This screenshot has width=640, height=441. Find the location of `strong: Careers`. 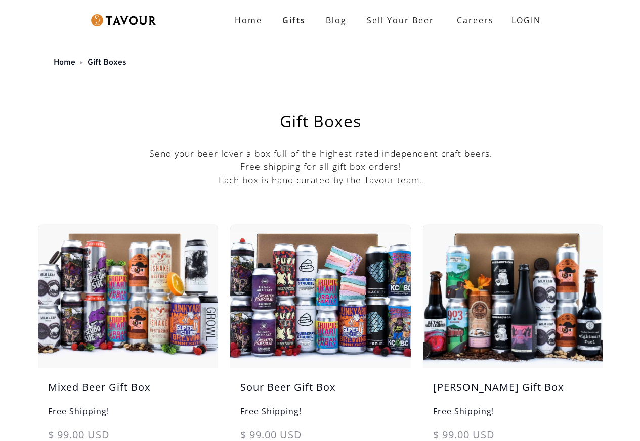

strong: Careers is located at coordinates (475, 20).